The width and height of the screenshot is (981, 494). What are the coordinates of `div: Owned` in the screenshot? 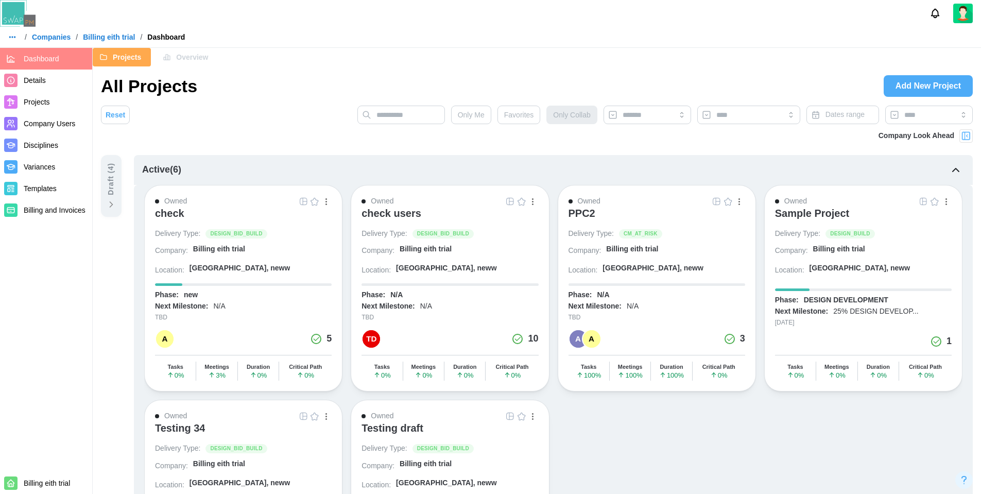 It's located at (382, 201).